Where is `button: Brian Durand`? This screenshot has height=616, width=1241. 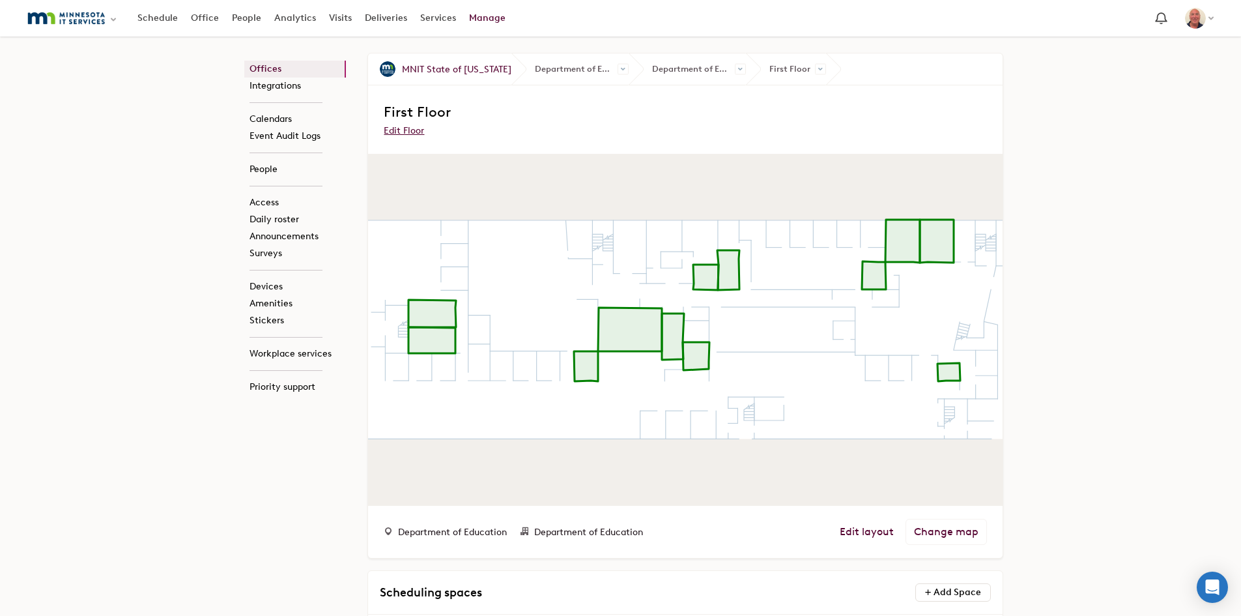 button: Brian Durand is located at coordinates (1200, 18).